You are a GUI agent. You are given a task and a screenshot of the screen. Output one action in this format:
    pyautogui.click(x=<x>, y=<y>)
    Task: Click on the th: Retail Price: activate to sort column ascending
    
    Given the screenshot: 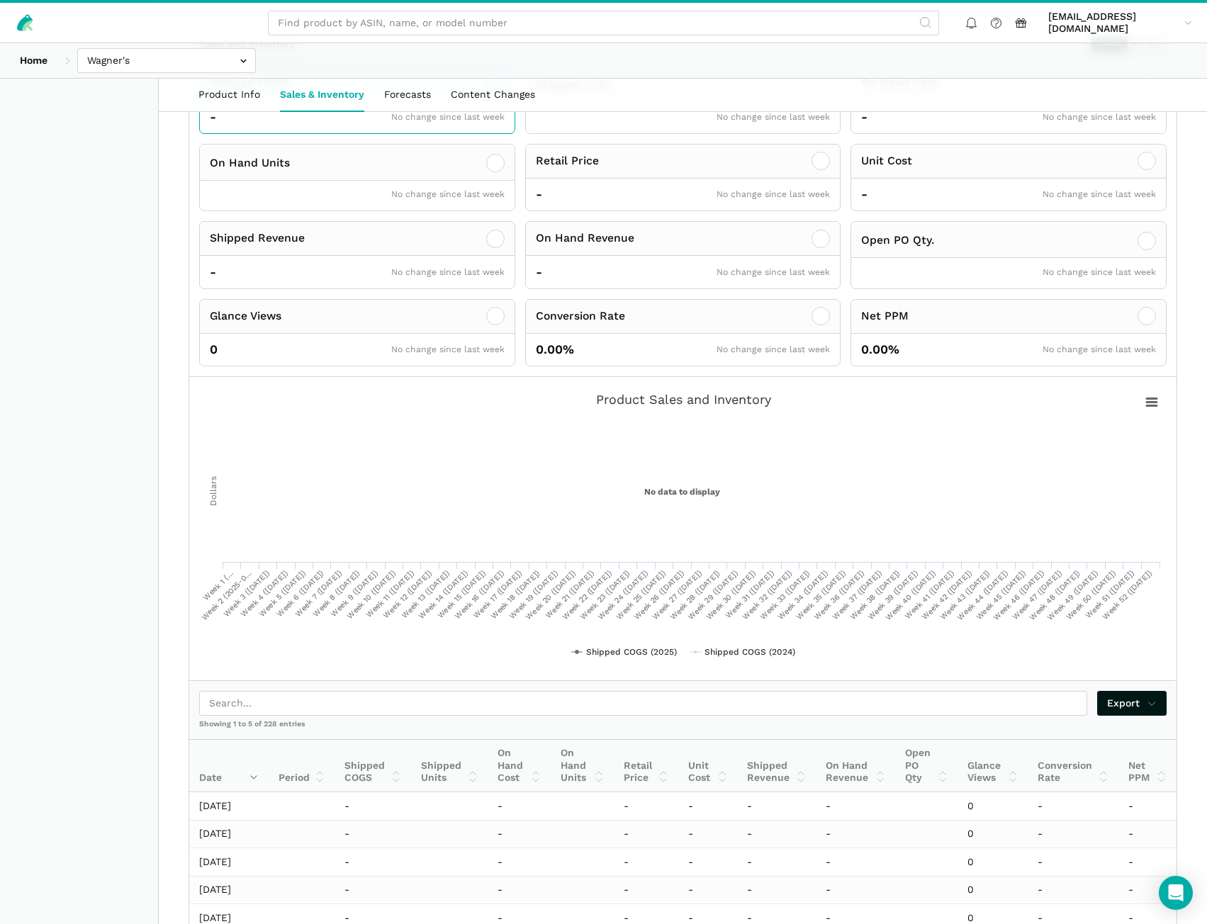 What is the action you would take?
    pyautogui.click(x=646, y=766)
    